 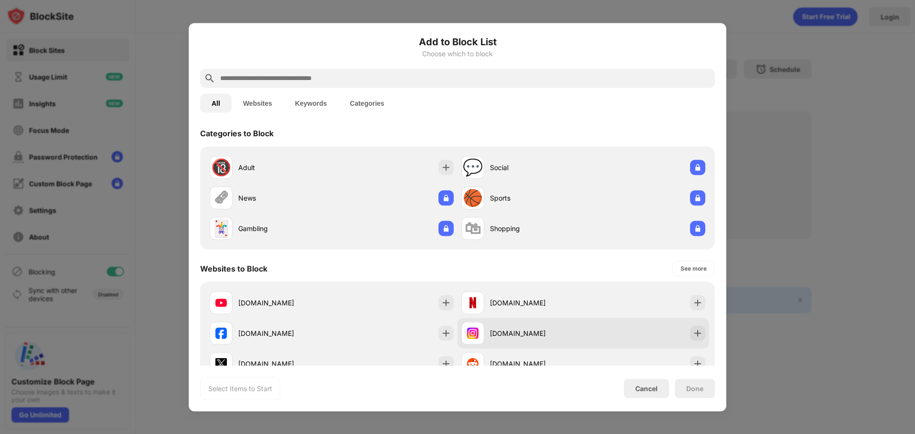 I want to click on div: Categories to Block, so click(x=237, y=133).